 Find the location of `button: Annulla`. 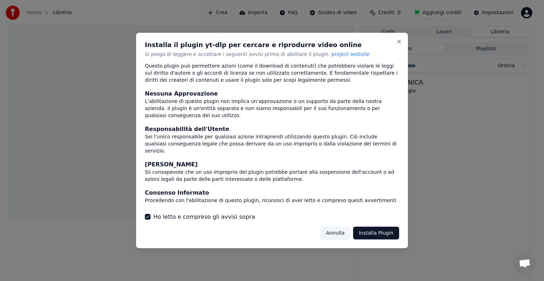

button: Annulla is located at coordinates (335, 233).